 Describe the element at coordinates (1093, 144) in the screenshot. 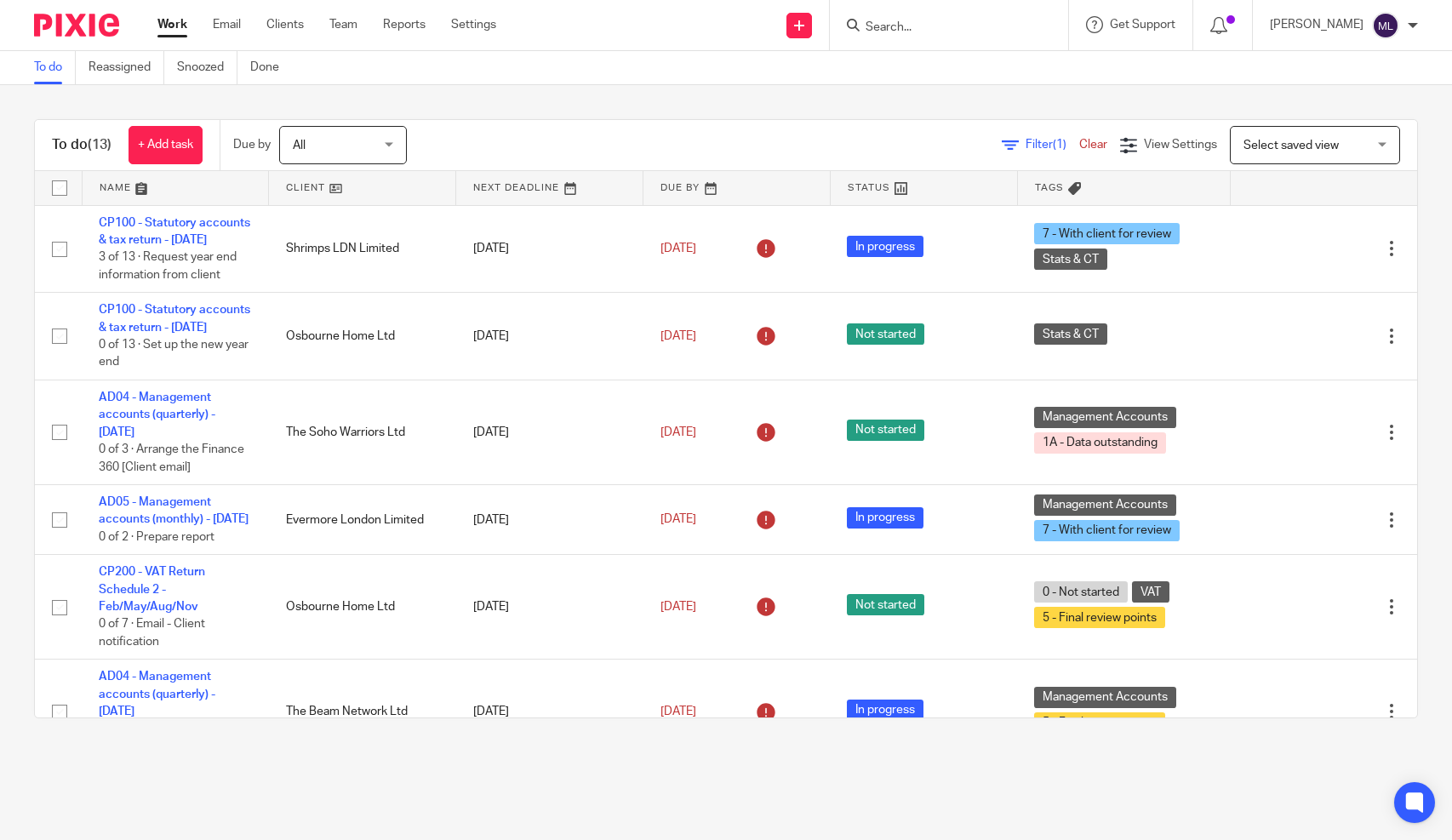

I see `a: Clear` at that location.